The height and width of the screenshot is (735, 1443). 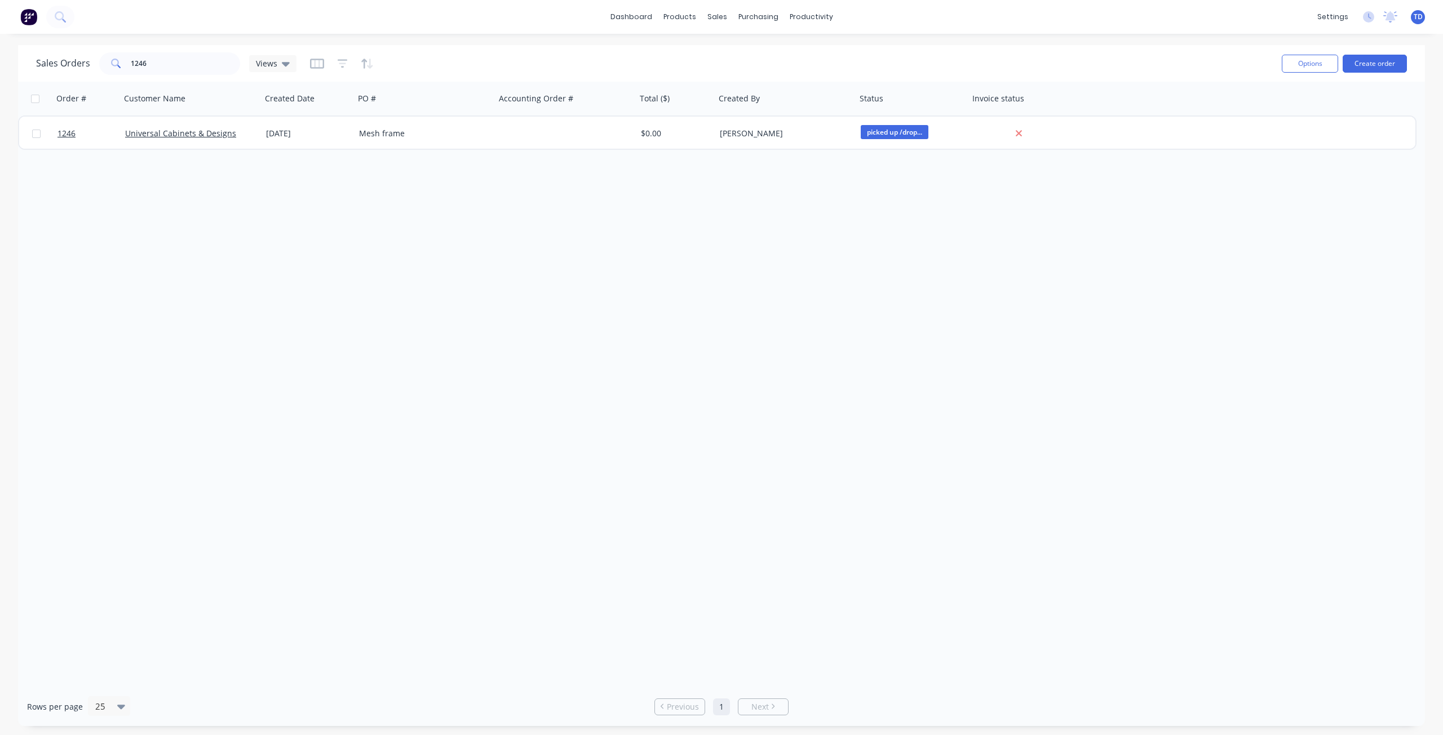 What do you see at coordinates (1375, 64) in the screenshot?
I see `button: Create order` at bounding box center [1375, 64].